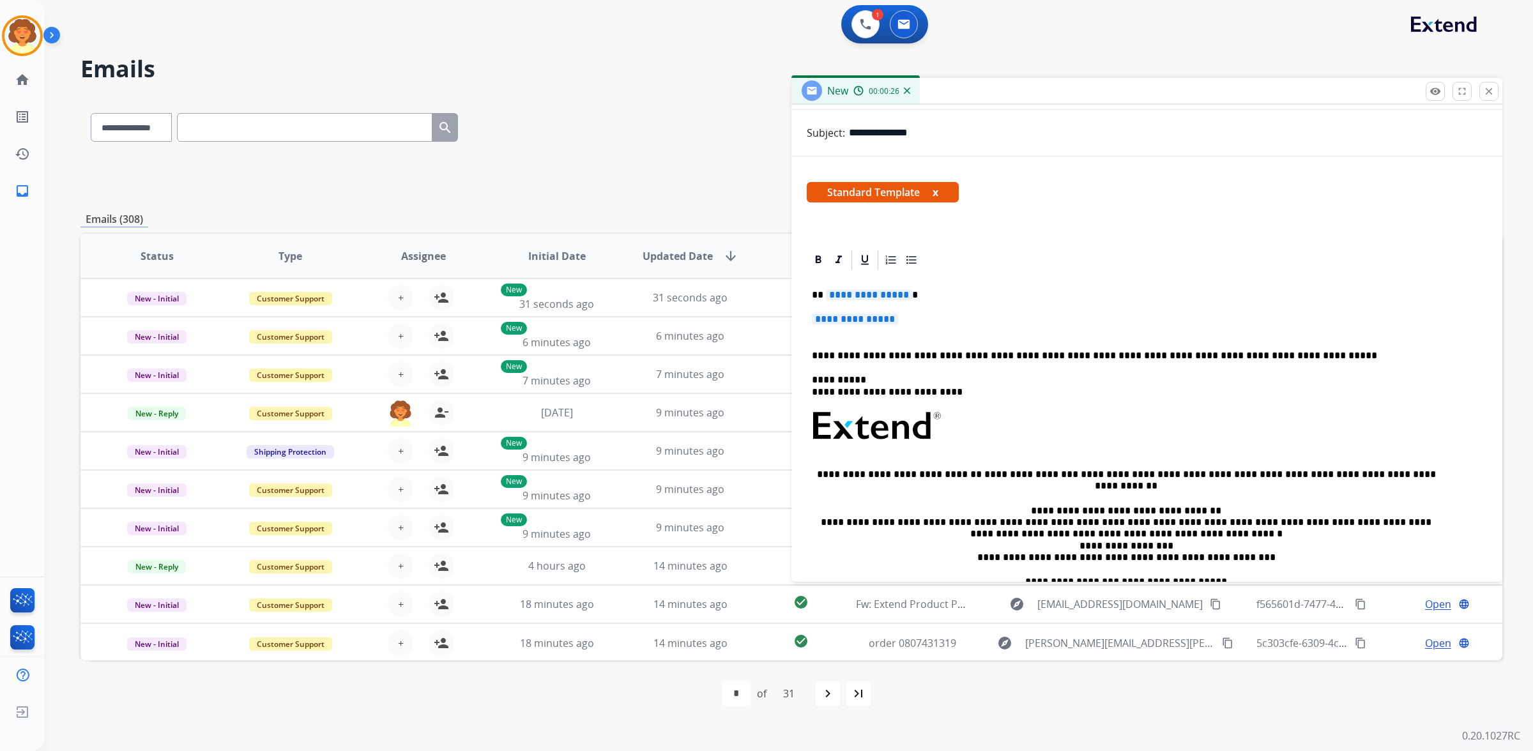  Describe the element at coordinates (691, 604) in the screenshot. I see `span: 14 minutes ago` at that location.